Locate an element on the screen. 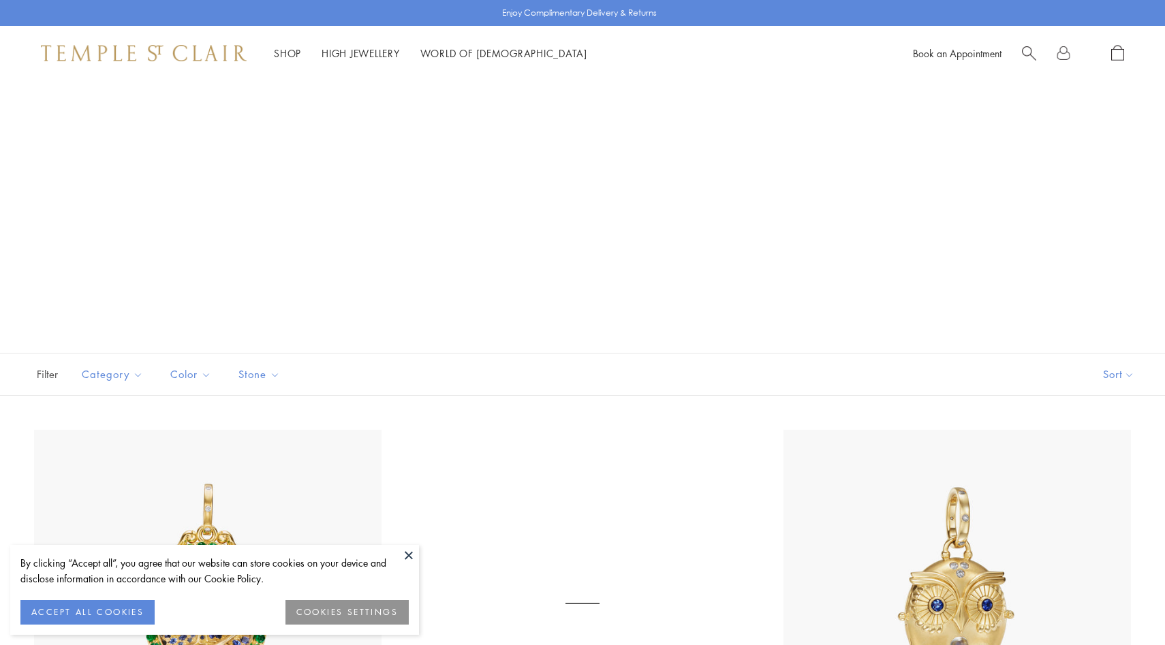  nav: Main navigation is located at coordinates (430, 53).